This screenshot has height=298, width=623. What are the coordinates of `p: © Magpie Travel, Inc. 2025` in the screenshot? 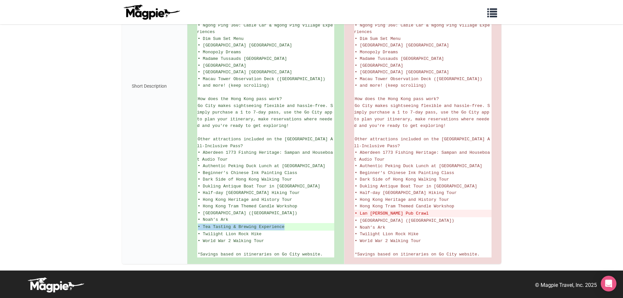 It's located at (566, 285).